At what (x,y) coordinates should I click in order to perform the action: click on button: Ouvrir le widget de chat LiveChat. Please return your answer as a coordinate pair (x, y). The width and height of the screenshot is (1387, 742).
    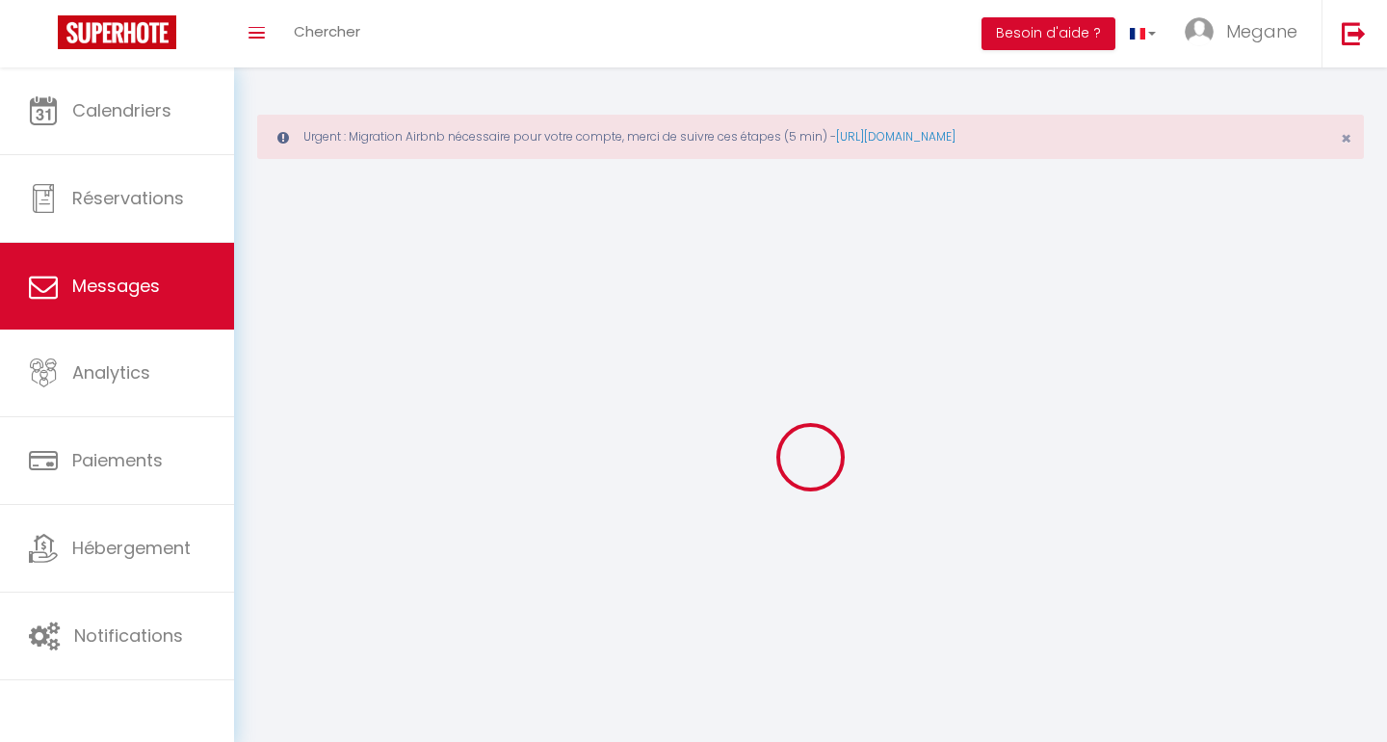
    Looking at the image, I should click on (44, 37).